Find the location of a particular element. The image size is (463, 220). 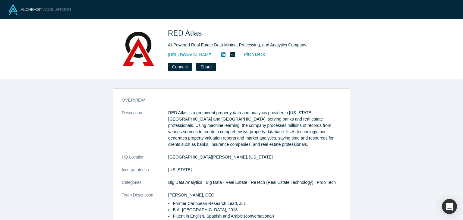

span: Big Data Analytics · Big Data · Real Estate · ReTech (Real Estate Technology) · Prop Tech is located at coordinates (252, 182).